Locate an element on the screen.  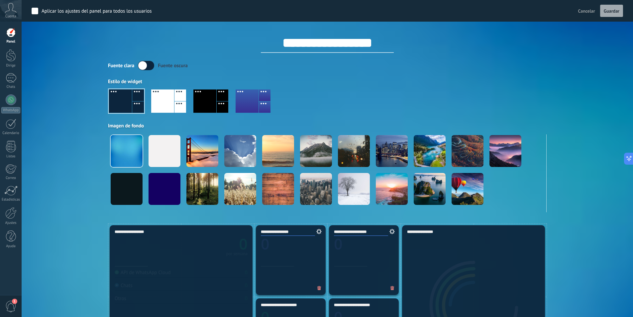
font: Ajustes is located at coordinates (11, 223).